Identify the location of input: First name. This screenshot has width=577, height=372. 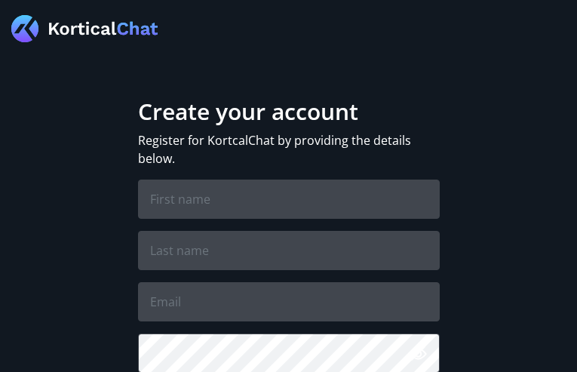
(289, 199).